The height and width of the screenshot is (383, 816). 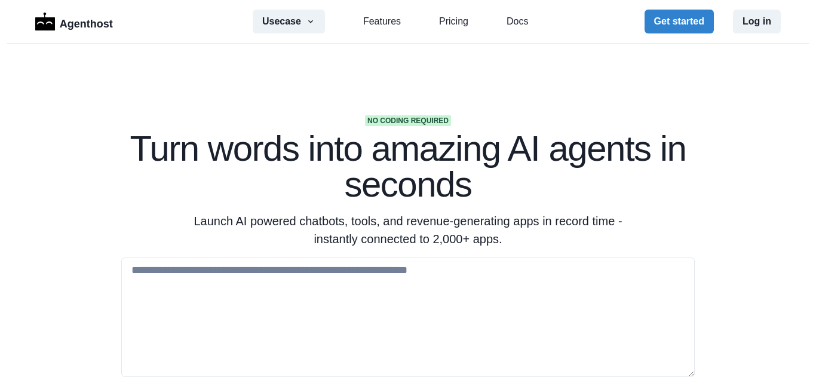 What do you see at coordinates (86, 22) in the screenshot?
I see `p: Agenthost` at bounding box center [86, 22].